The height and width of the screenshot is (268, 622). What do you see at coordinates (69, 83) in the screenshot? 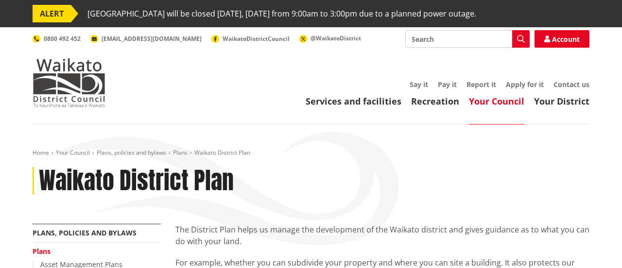
I see `img: Waikato District Council - Te Kaunihera aa Takiwaa o Waikato` at bounding box center [69, 83].